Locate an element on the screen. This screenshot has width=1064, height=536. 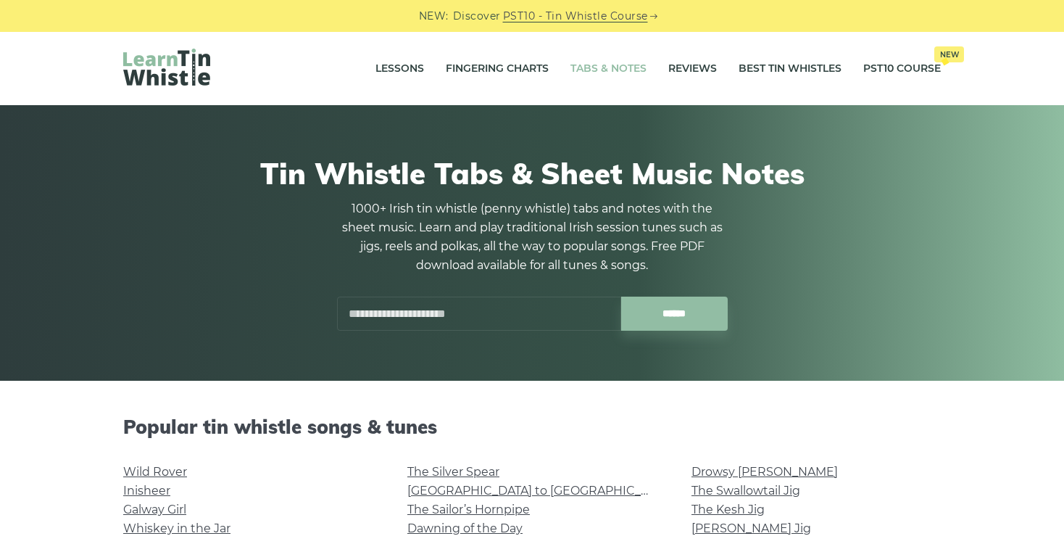
a: Whiskey in the Jar is located at coordinates (177, 528).